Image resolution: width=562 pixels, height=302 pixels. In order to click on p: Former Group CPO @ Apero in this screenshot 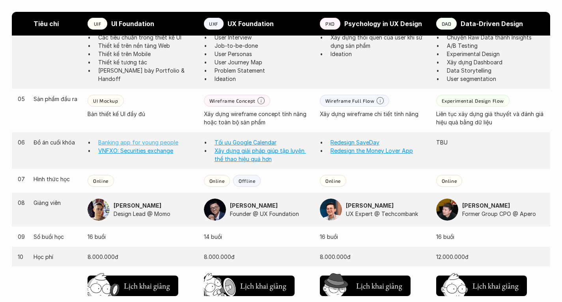, I will do `click(503, 213)`.